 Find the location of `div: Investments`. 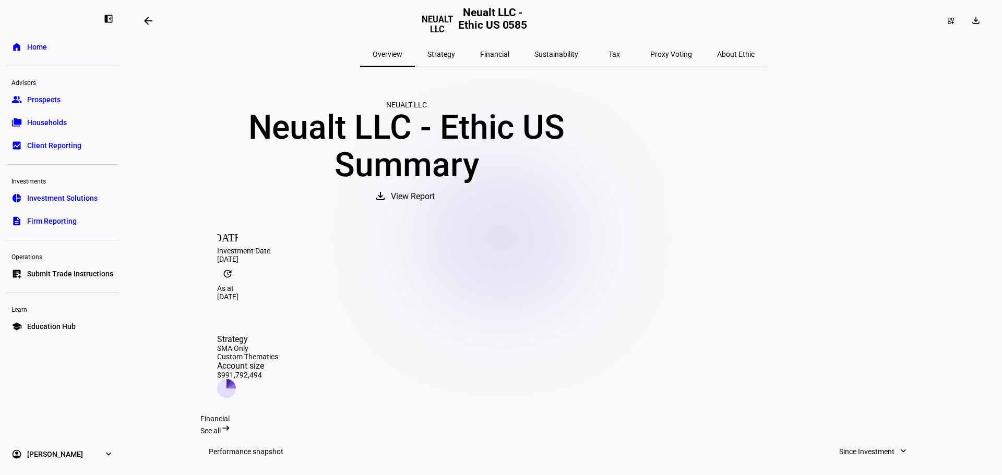

div: Investments is located at coordinates (63, 181).